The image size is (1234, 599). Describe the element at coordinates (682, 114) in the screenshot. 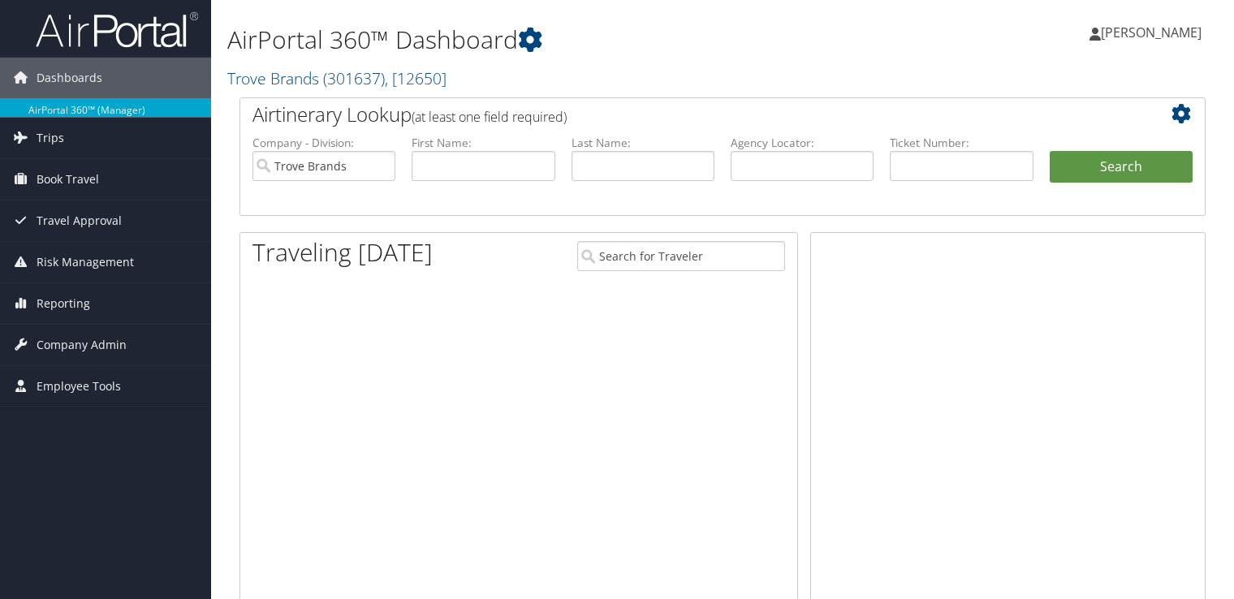

I see `h2: Airtinerary Lookup` at that location.